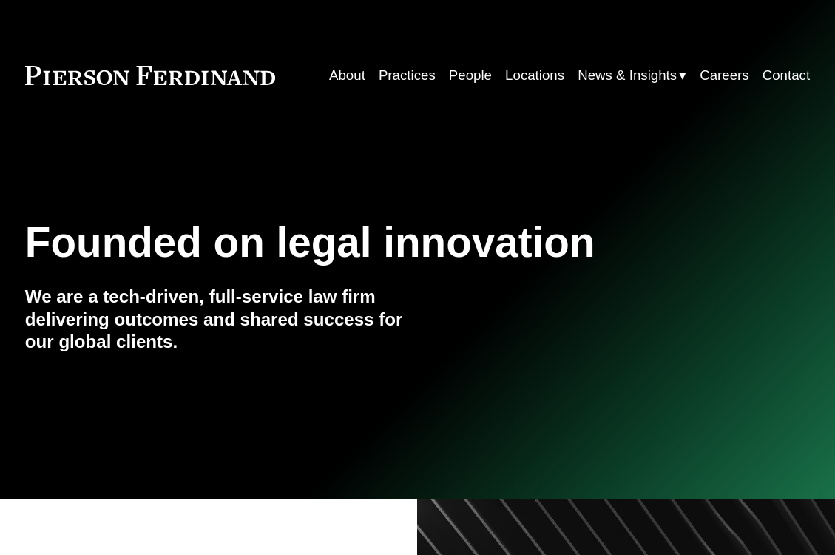 This screenshot has width=835, height=555. What do you see at coordinates (347, 75) in the screenshot?
I see `a: About` at bounding box center [347, 75].